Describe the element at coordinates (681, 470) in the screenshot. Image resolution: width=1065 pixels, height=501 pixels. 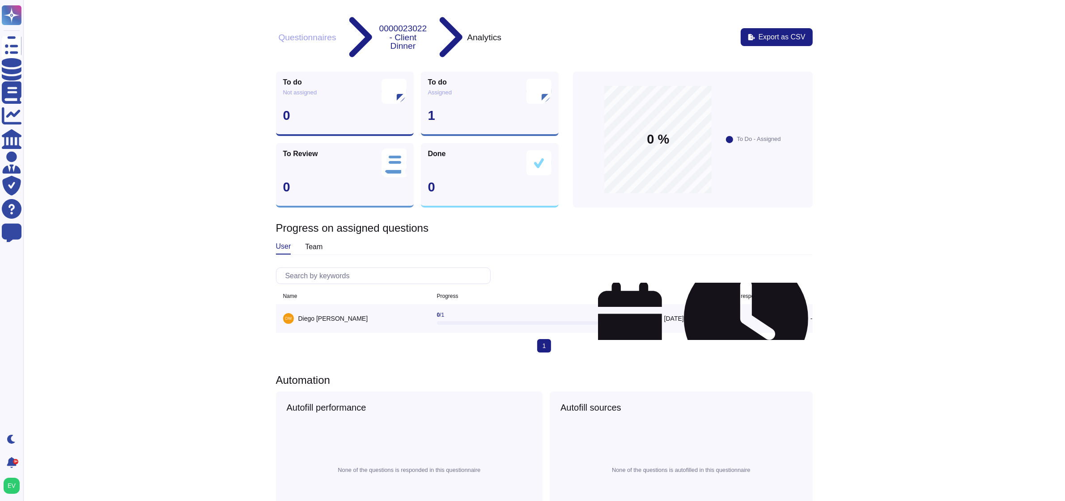
I see `span: None of the questions is autofilled in this questionnaire` at that location.